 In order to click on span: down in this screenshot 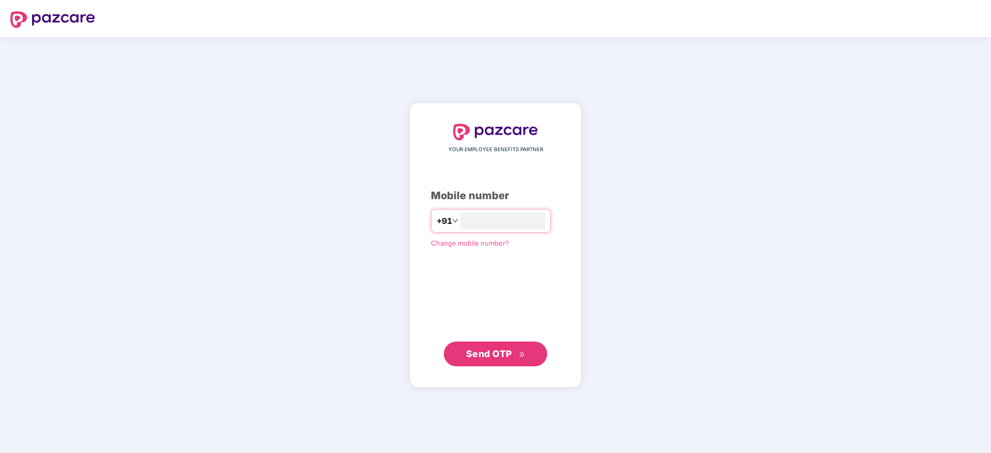, I will do `click(455, 221)`.